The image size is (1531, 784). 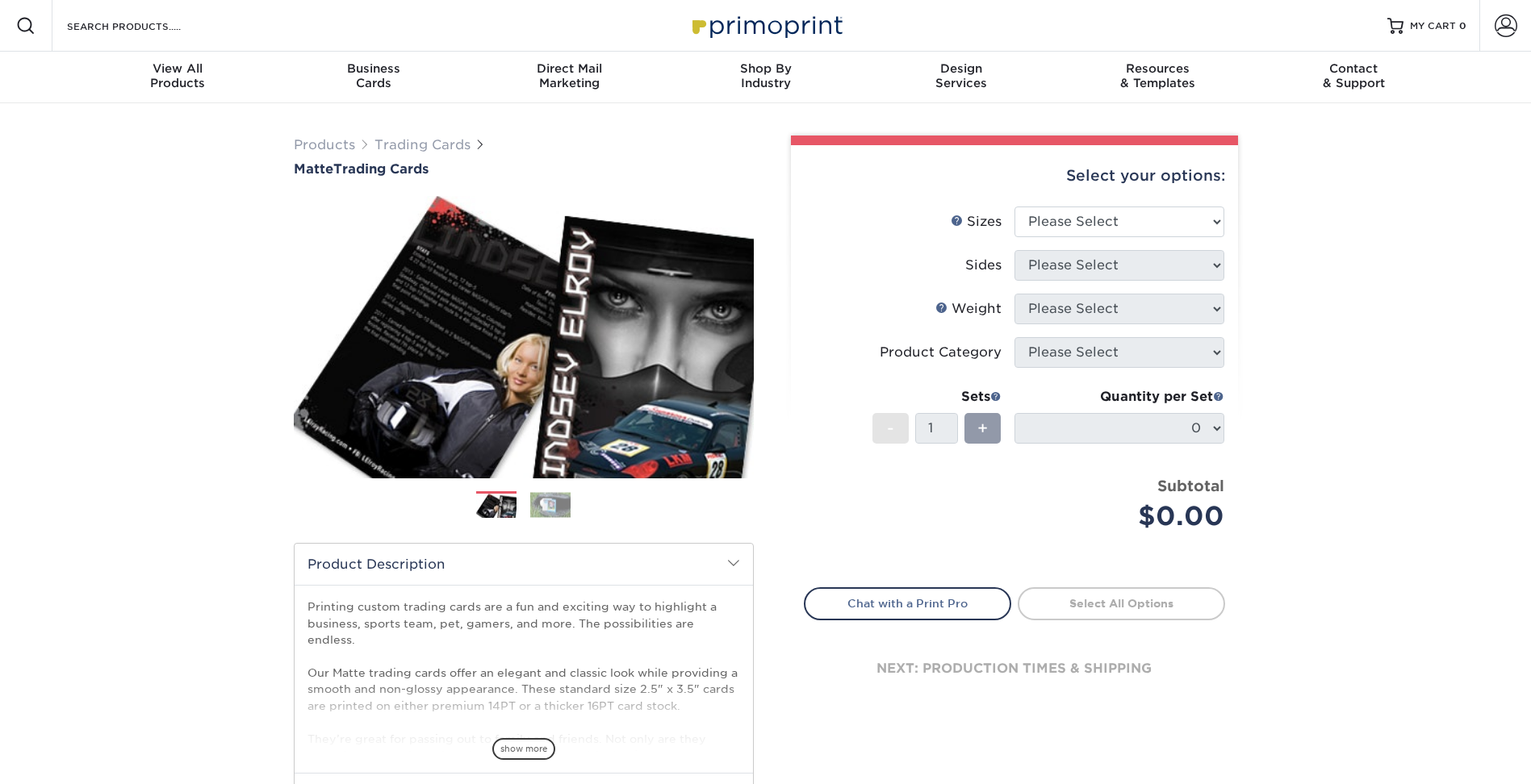 I want to click on a: Resources& Templates, so click(x=1157, y=78).